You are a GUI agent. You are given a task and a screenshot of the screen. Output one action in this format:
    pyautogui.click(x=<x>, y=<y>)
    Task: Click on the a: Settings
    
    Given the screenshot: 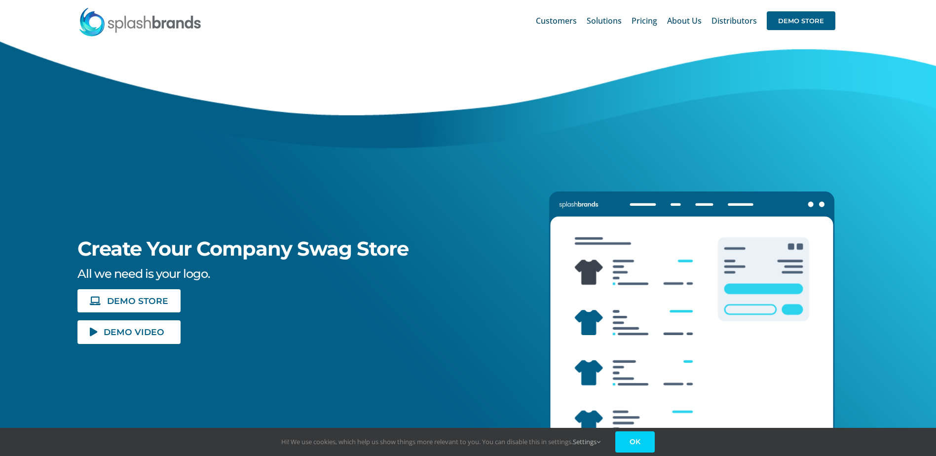 What is the action you would take?
    pyautogui.click(x=587, y=441)
    